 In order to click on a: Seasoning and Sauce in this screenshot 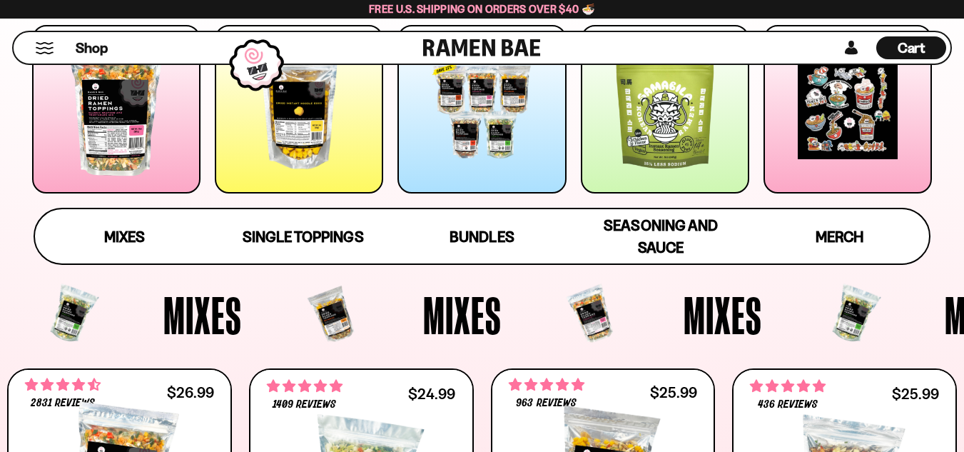, I will do `click(661, 236)`.